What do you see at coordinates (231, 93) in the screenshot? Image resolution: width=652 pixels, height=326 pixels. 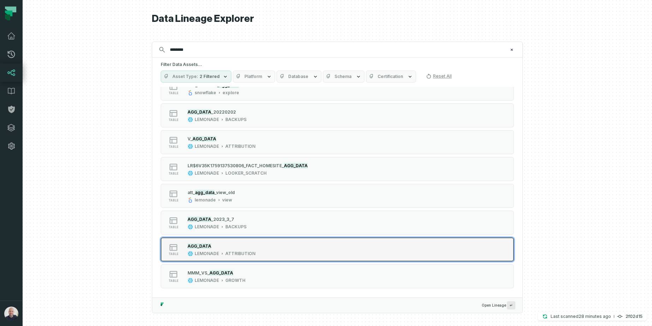 I see `div: explore` at bounding box center [231, 93].